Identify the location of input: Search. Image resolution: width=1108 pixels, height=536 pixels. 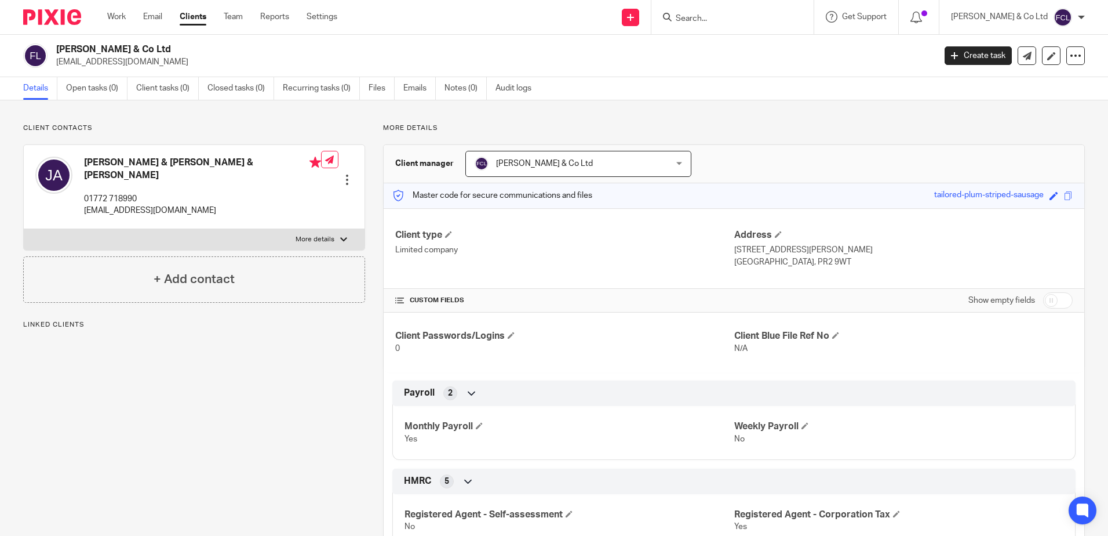
(727, 19).